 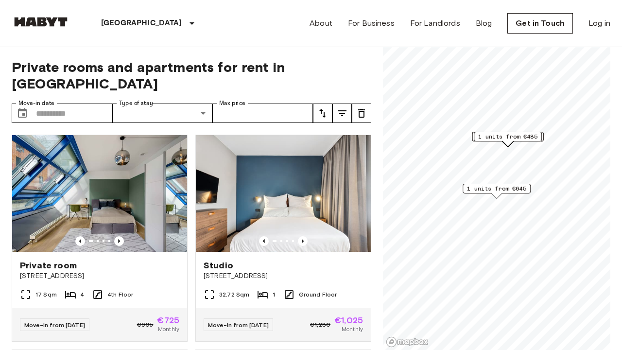 I want to click on span: 1 units from €645, so click(x=497, y=189).